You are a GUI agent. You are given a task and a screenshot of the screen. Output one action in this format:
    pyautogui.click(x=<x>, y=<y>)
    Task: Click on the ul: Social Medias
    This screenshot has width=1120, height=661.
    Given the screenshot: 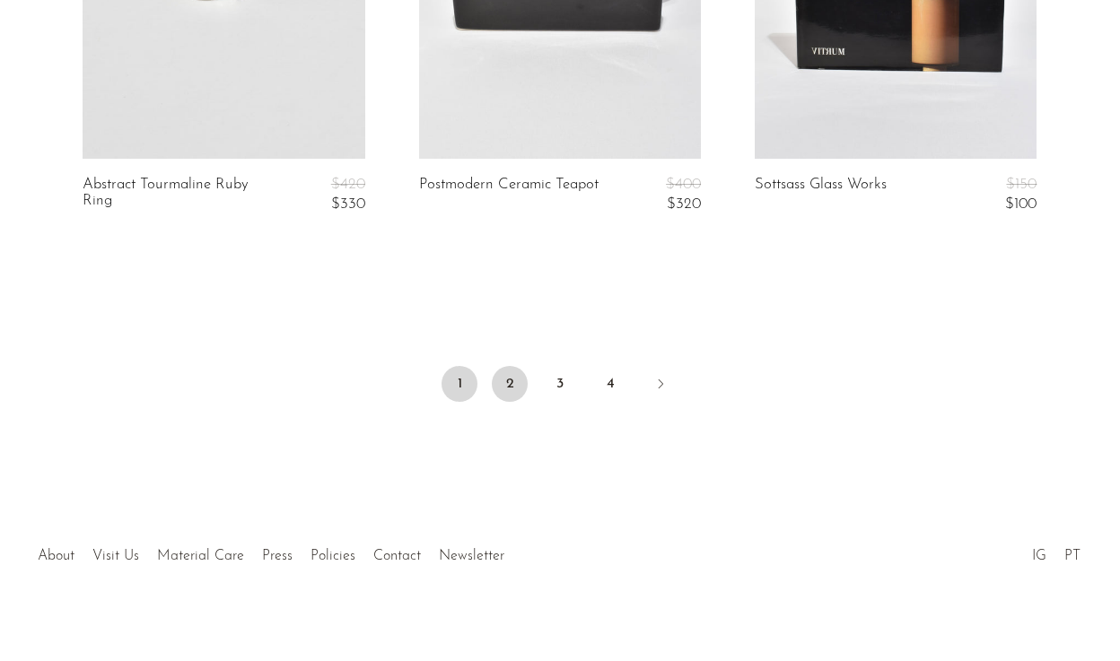 What is the action you would take?
    pyautogui.click(x=1056, y=552)
    